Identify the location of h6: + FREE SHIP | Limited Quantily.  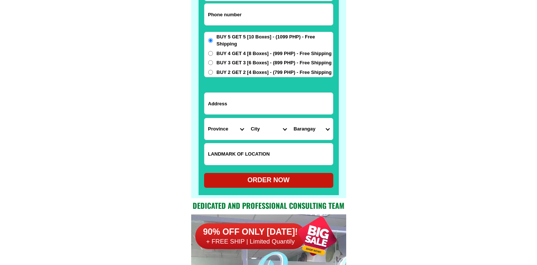
(251, 241).